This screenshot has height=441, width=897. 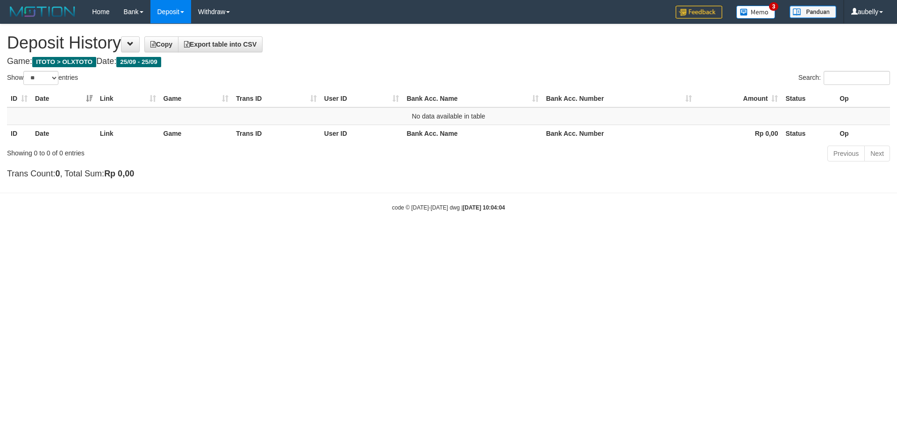 I want to click on a: Next, so click(x=877, y=154).